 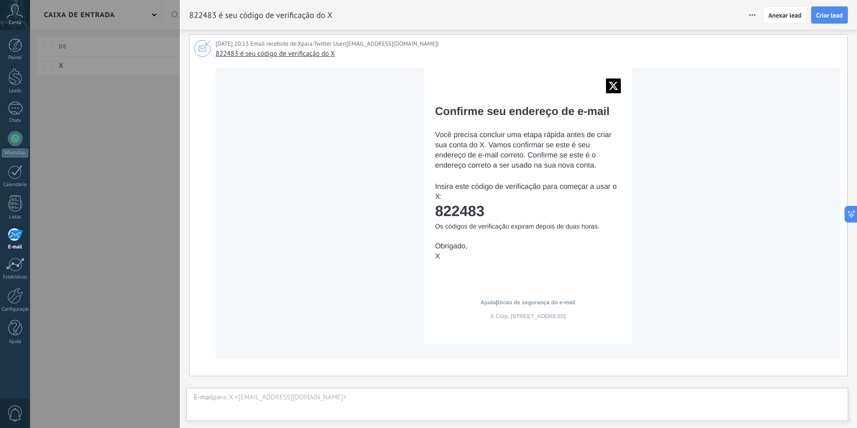 I want to click on div: Listas, so click(x=15, y=217).